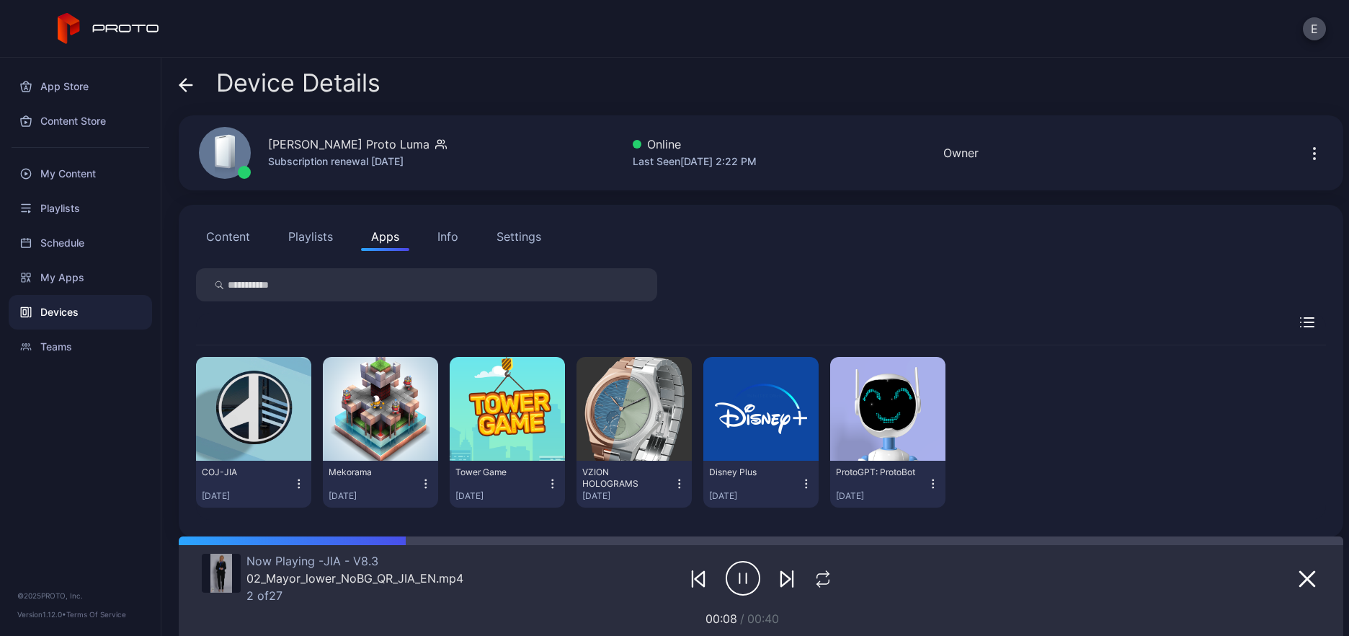 The height and width of the screenshot is (636, 1349). What do you see at coordinates (875, 472) in the screenshot?
I see `div: ProtoGPT: ProtoBot` at bounding box center [875, 472].